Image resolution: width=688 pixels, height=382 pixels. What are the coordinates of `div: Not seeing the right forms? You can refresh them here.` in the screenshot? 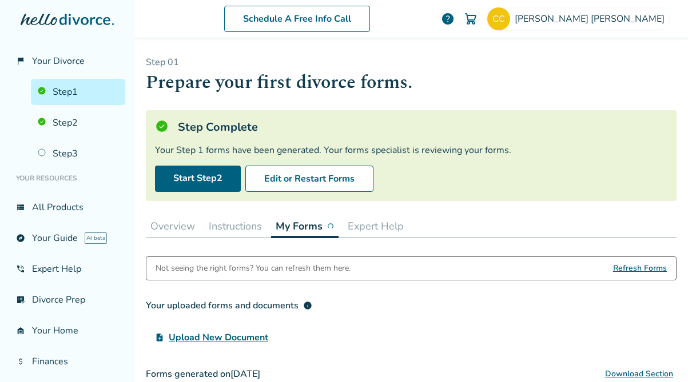 It's located at (253, 269).